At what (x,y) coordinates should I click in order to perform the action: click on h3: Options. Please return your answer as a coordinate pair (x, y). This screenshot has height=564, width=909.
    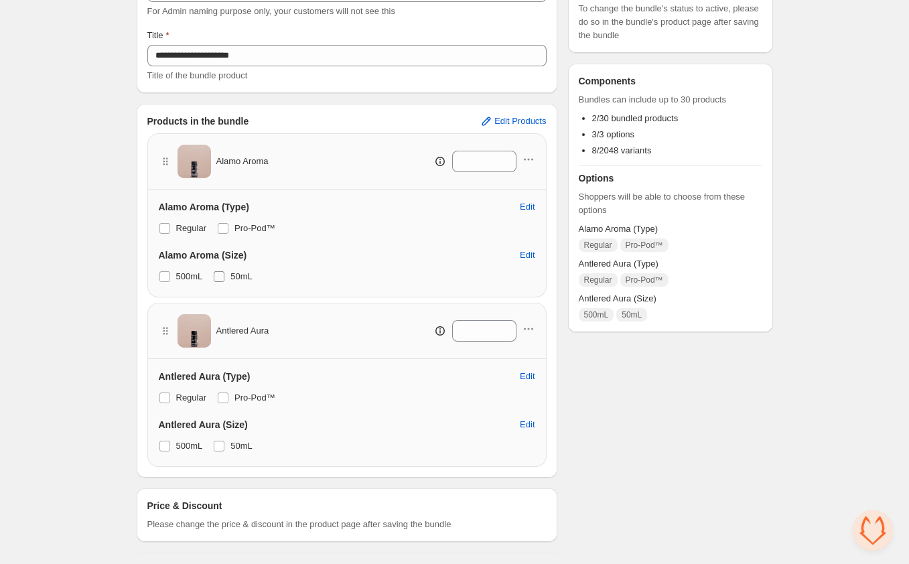
    Looking at the image, I should click on (670, 178).